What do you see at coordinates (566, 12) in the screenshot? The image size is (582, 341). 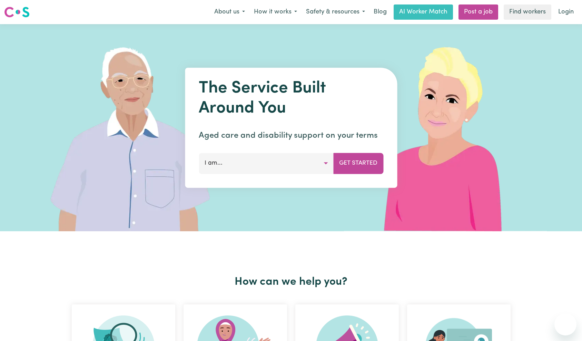 I see `a: Login` at bounding box center [566, 12].